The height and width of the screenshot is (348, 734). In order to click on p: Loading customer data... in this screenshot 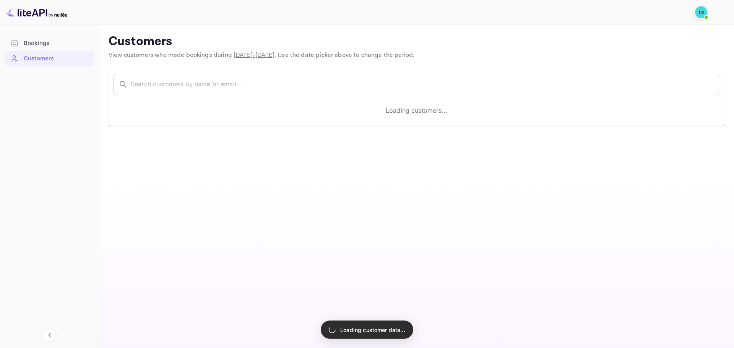, I will do `click(373, 330)`.